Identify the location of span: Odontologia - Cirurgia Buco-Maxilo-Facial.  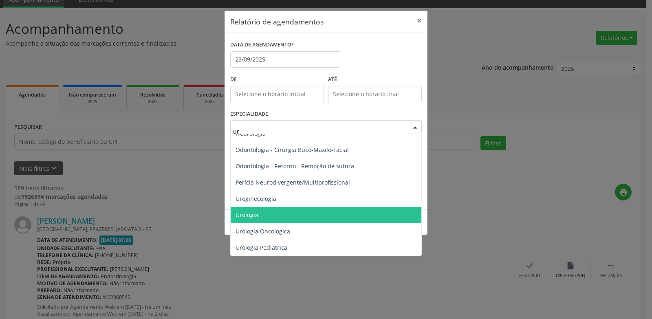
(292, 150).